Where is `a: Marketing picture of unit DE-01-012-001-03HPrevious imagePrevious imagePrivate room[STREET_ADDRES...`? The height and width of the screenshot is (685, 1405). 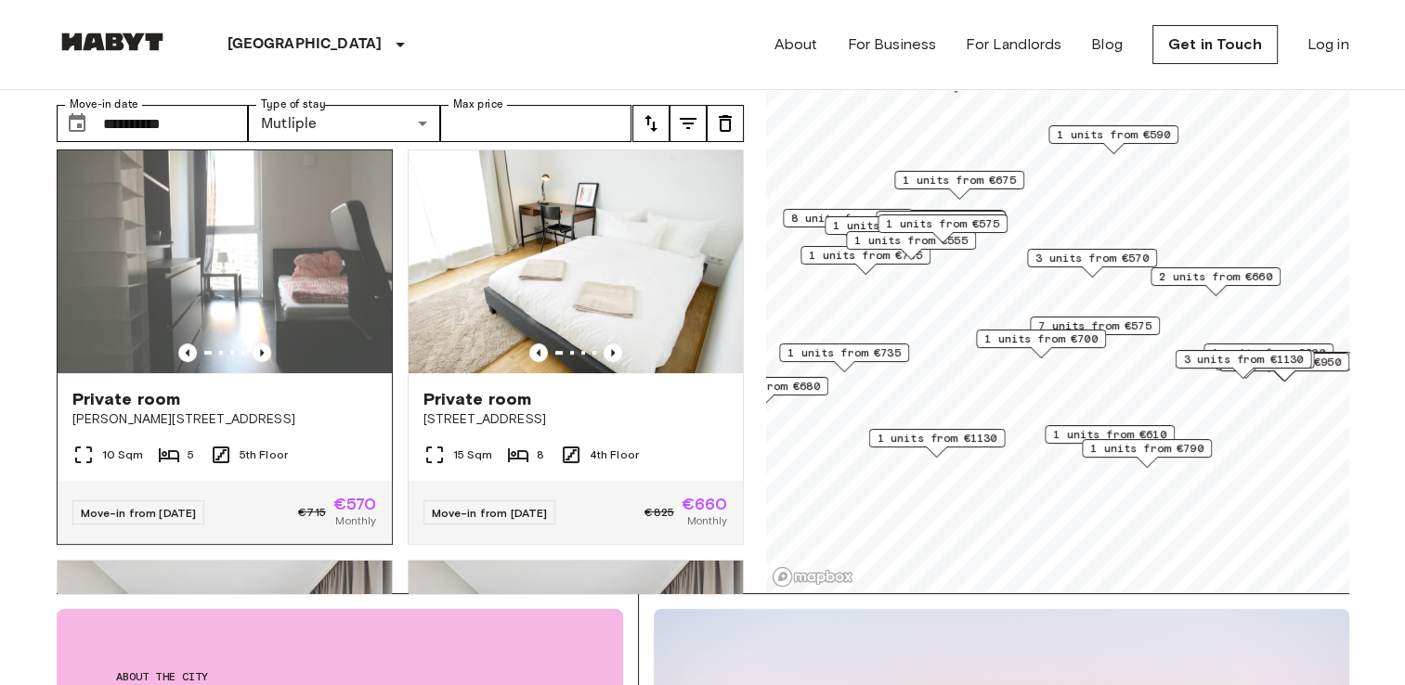
a: Marketing picture of unit DE-01-012-001-03HPrevious imagePrevious imagePrivate room[STREET_ADDRES... is located at coordinates (576, 347).